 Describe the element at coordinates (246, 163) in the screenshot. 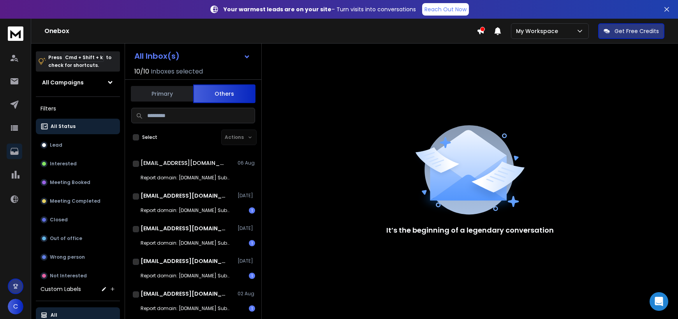

I see `p: 06 Aug` at that location.